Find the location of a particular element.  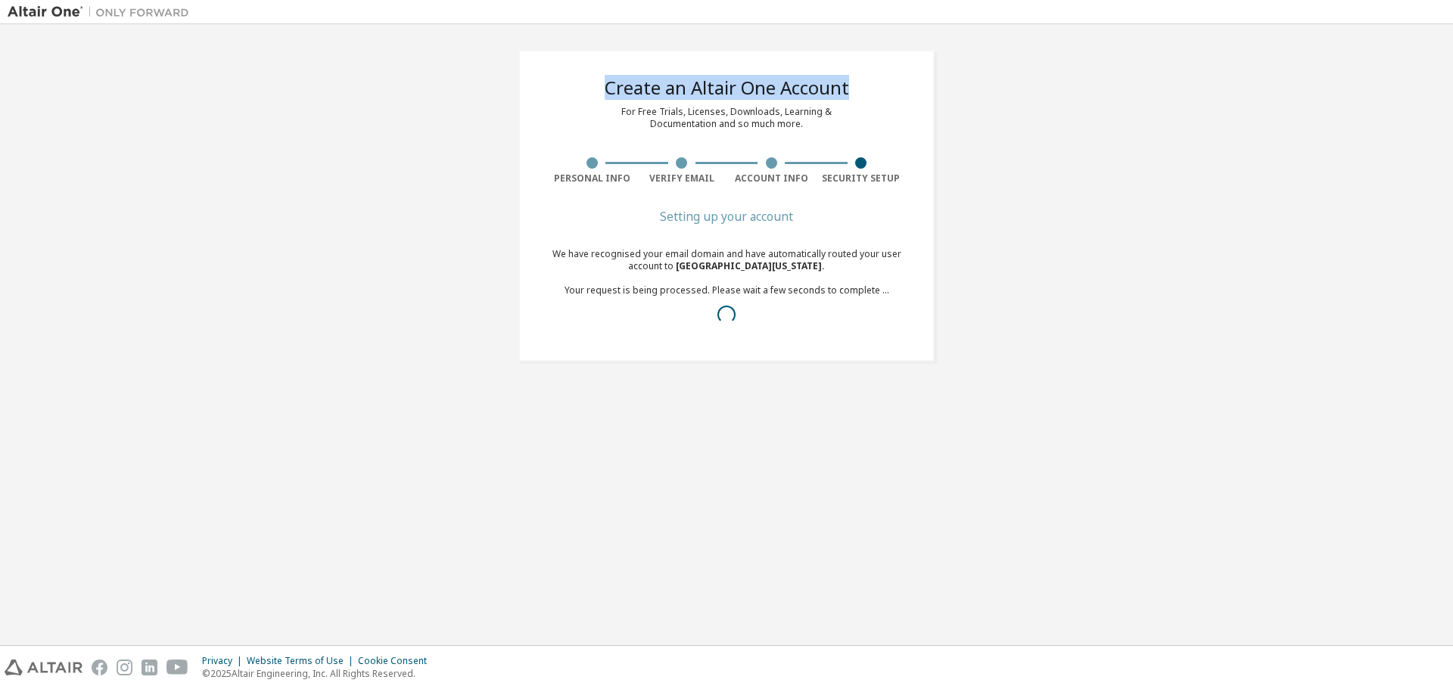

img: facebook.svg is located at coordinates (99, 668).